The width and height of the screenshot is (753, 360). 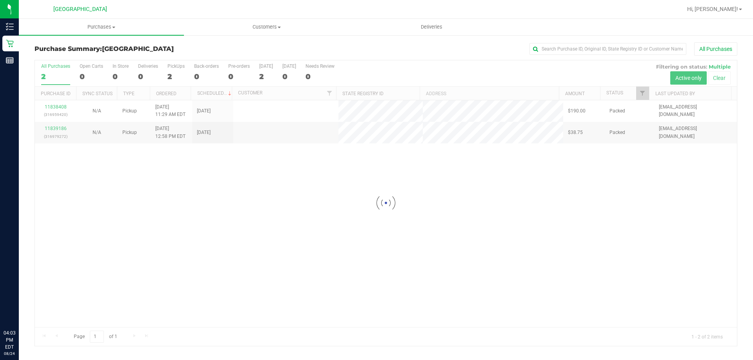 What do you see at coordinates (9, 340) in the screenshot?
I see `p: 04:03 PM EDT` at bounding box center [9, 340].